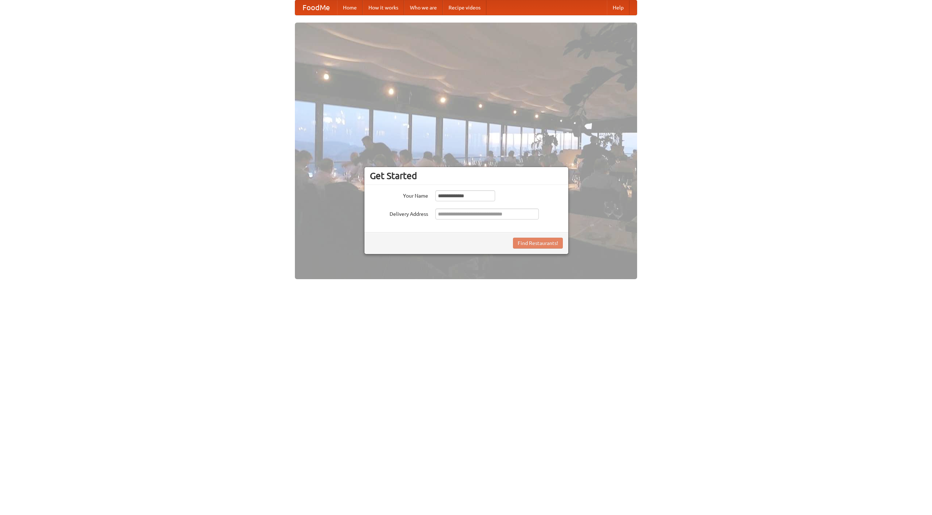  I want to click on a: Who we are, so click(423, 8).